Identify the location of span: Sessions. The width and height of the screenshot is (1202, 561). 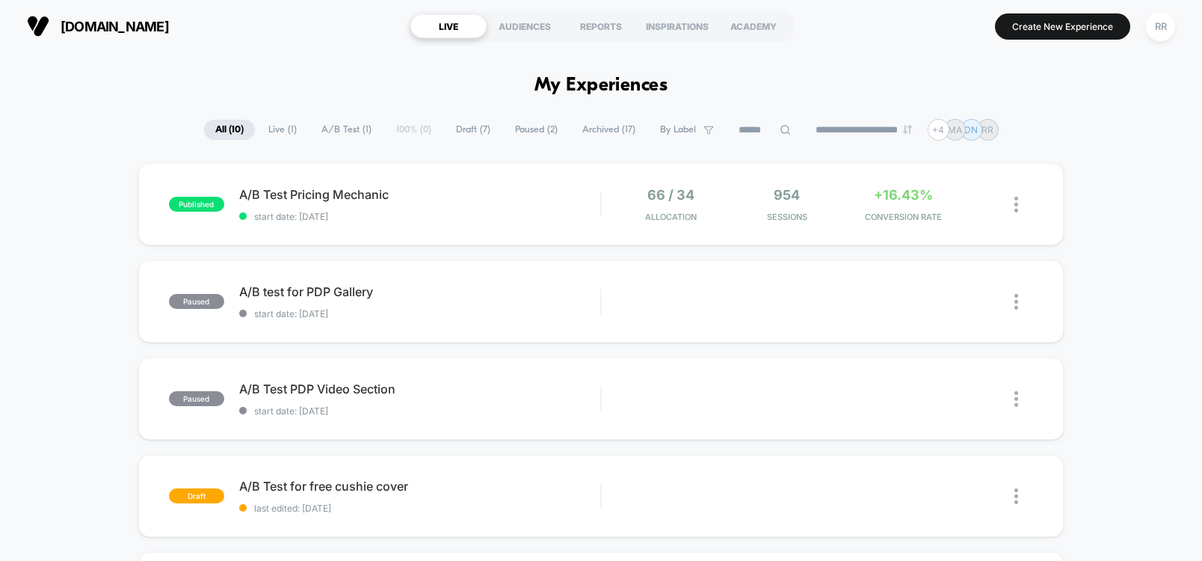
(787, 217).